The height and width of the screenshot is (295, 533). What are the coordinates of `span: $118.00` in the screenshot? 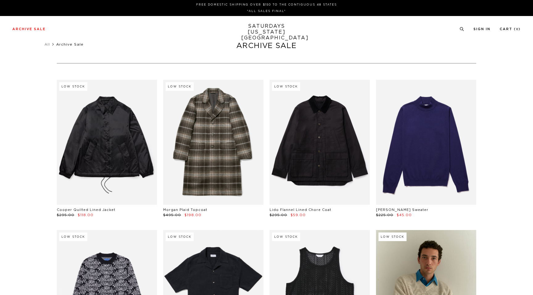 It's located at (85, 215).